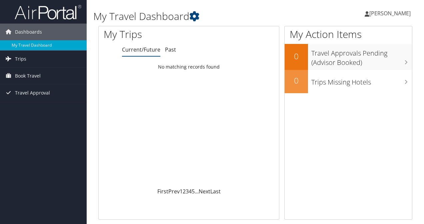 The width and height of the screenshot is (424, 224). What do you see at coordinates (201, 16) in the screenshot?
I see `h1: My Travel Dashboard` at bounding box center [201, 16].